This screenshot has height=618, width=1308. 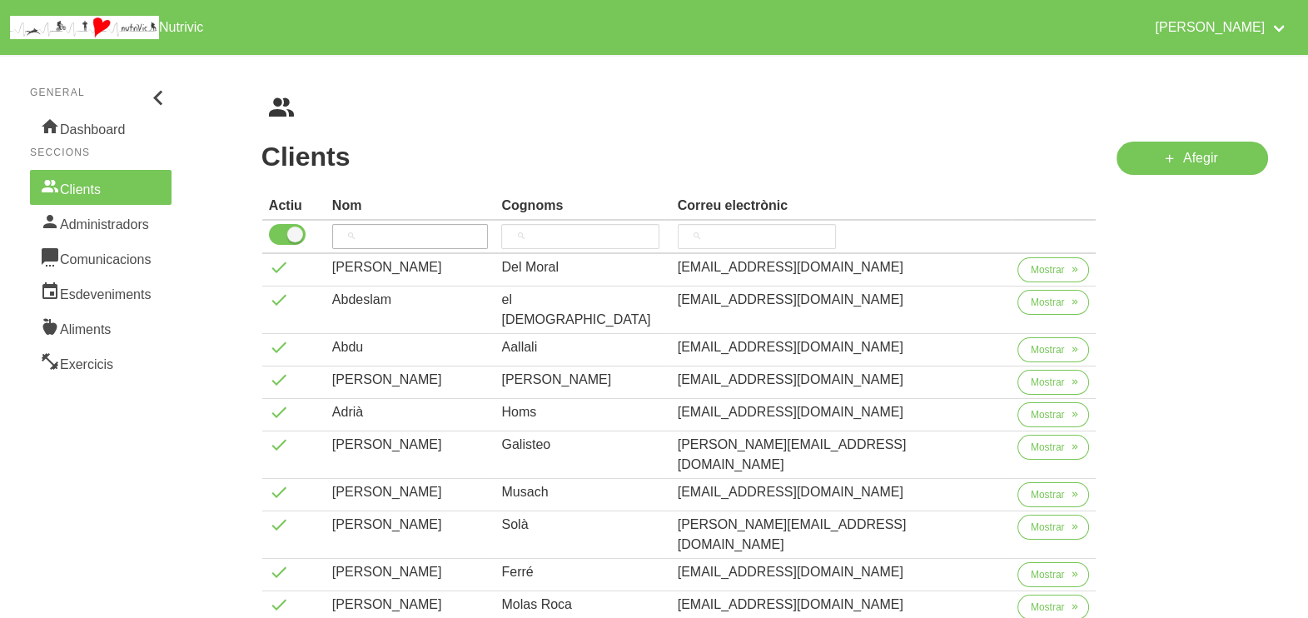 I want to click on div: Aallali, so click(x=582, y=347).